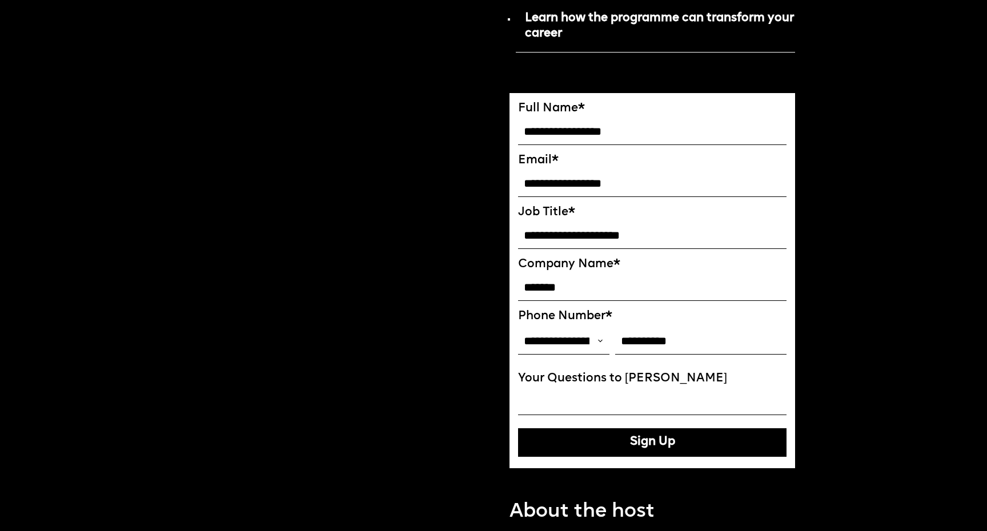 The width and height of the screenshot is (987, 531). What do you see at coordinates (652, 264) in the screenshot?
I see `label: Company Name` at bounding box center [652, 264].